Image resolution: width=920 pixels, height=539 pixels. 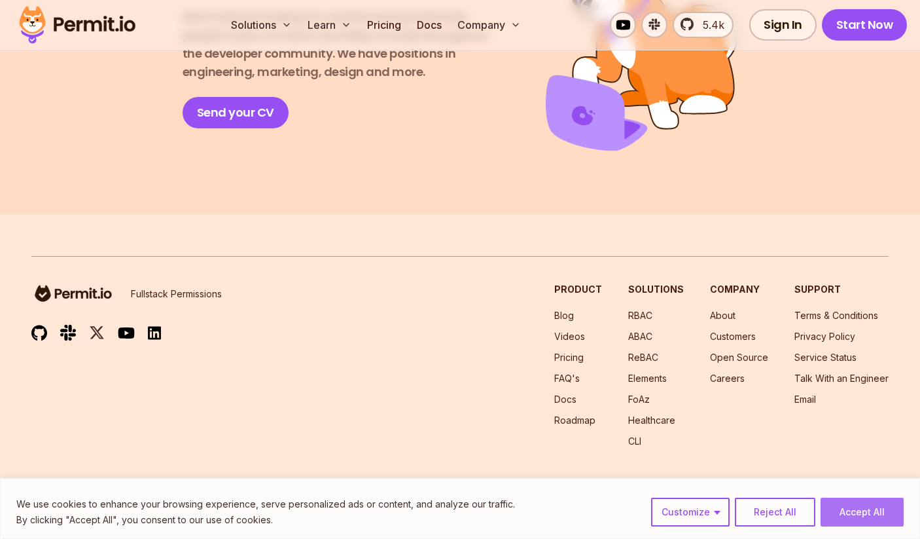 What do you see at coordinates (261, 25) in the screenshot?
I see `button: Solutions` at bounding box center [261, 25].